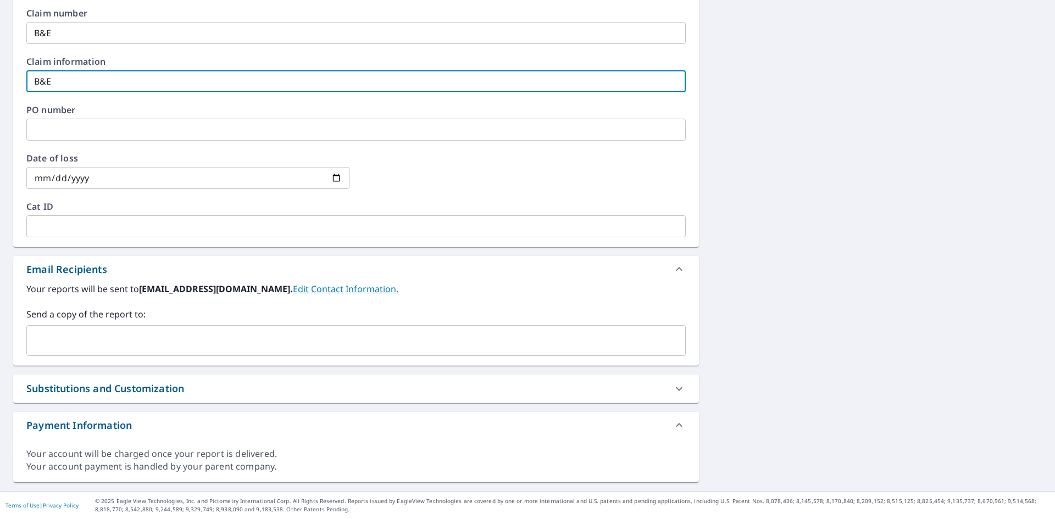 This screenshot has width=1055, height=519. I want to click on label: Send a copy of the report to:, so click(356, 314).